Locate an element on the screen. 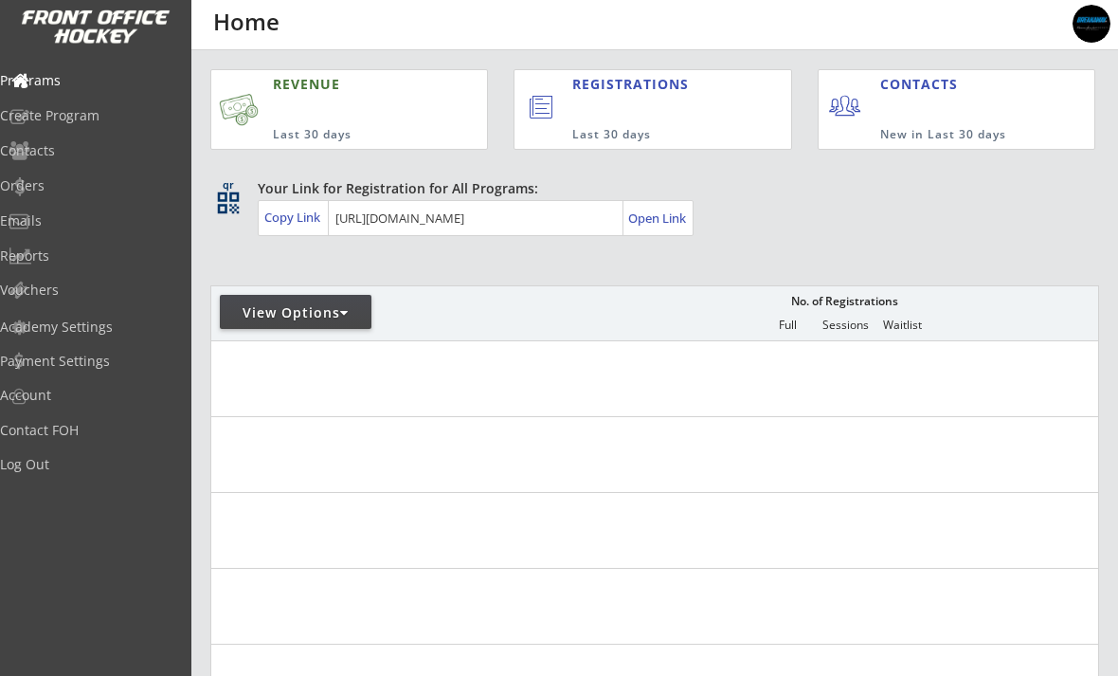 Image resolution: width=1118 pixels, height=676 pixels. div: Your Link for Registration for All Programs: is located at coordinates (649, 189).